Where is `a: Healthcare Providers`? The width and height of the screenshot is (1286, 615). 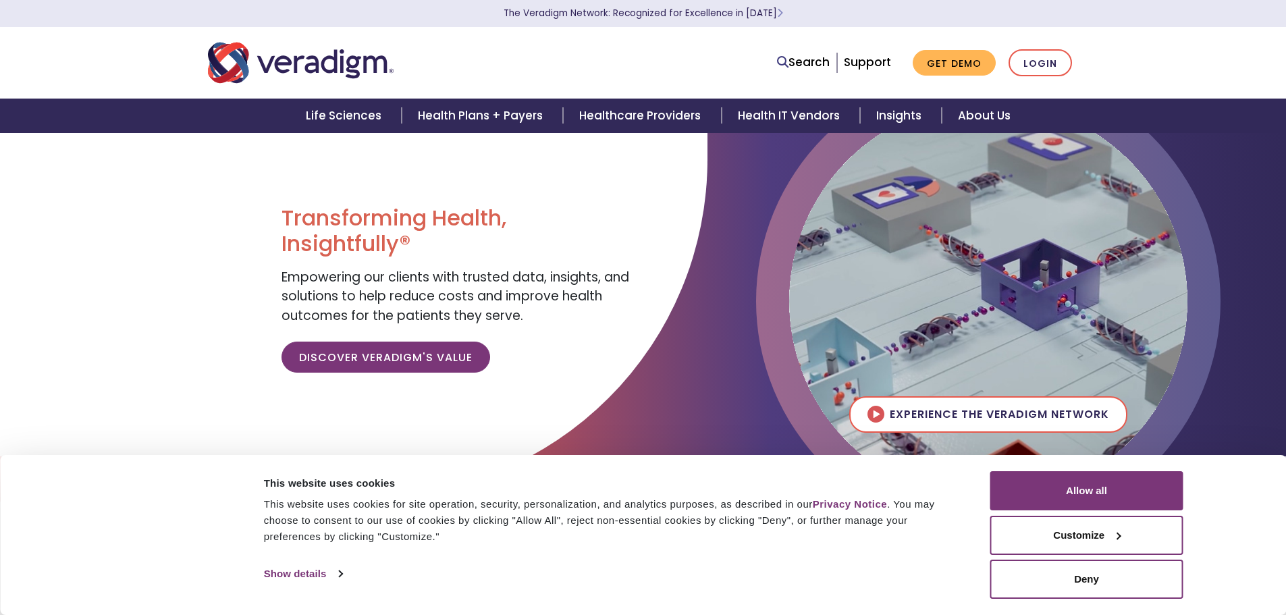
a: Healthcare Providers is located at coordinates (642, 115).